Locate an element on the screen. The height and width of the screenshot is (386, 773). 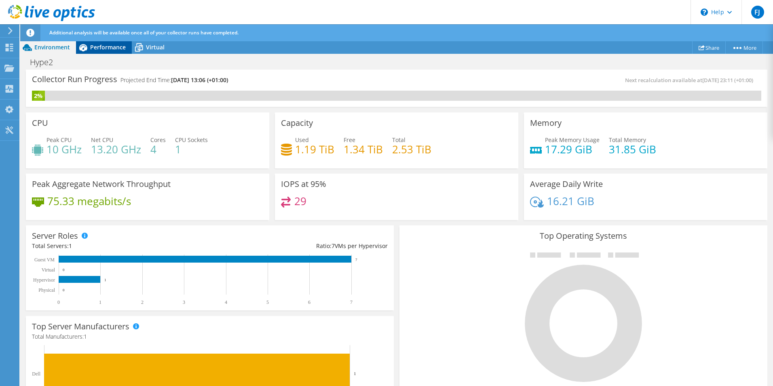
span: Next recalculation available at is located at coordinates (691, 80).